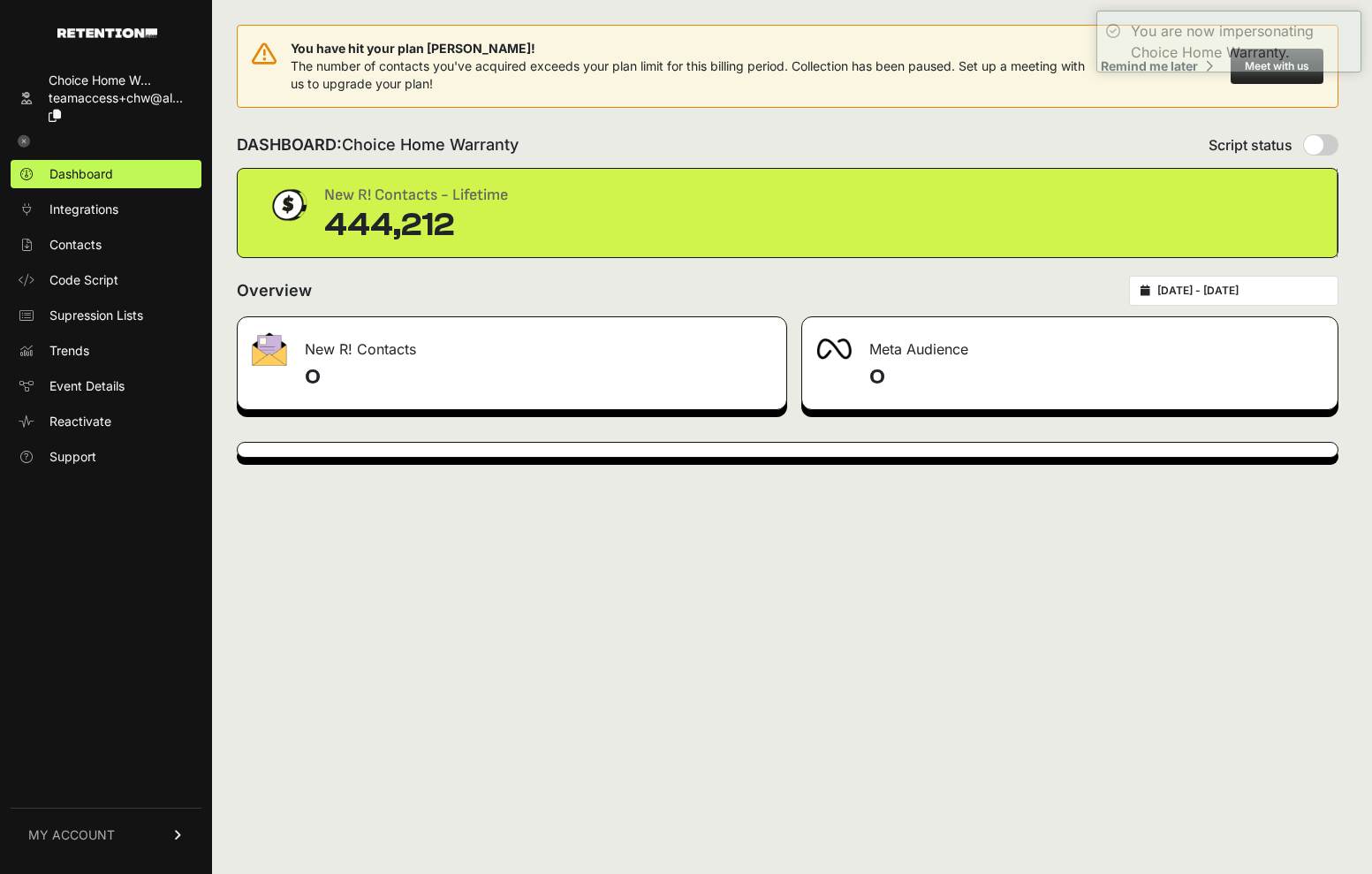 This screenshot has height=874, width=1372. Describe the element at coordinates (106, 174) in the screenshot. I see `a: Dashboard` at that location.